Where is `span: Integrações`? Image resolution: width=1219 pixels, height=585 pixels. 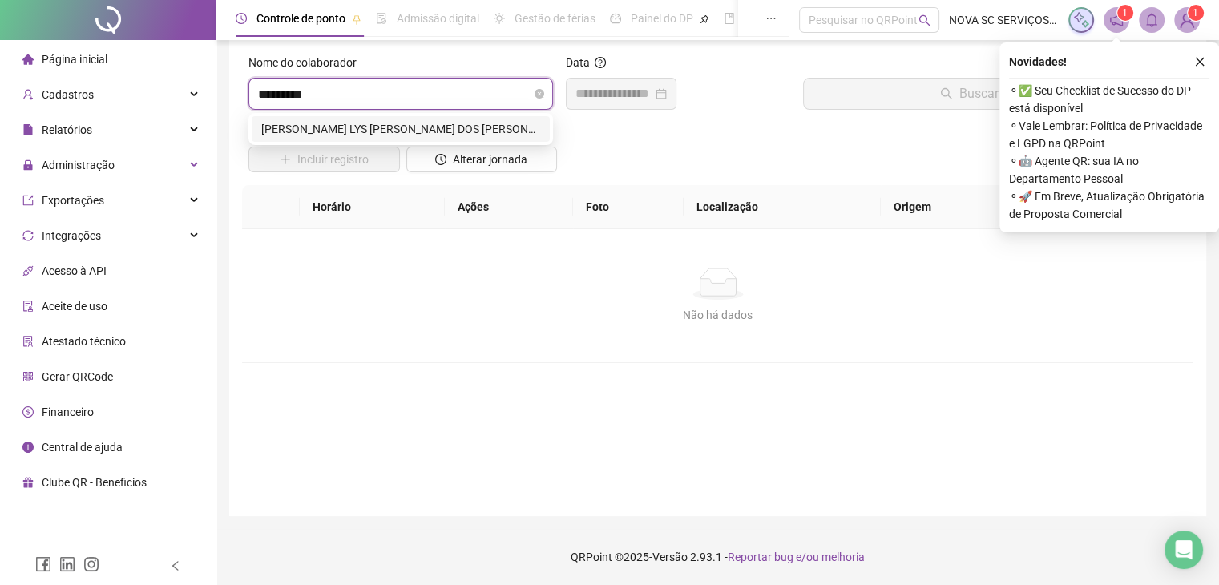
span: Integrações is located at coordinates (71, 236).